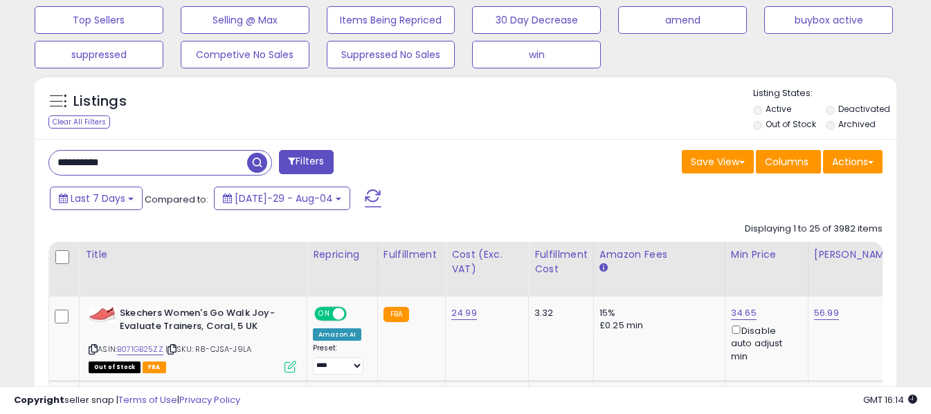  I want to click on button: Columns, so click(788, 162).